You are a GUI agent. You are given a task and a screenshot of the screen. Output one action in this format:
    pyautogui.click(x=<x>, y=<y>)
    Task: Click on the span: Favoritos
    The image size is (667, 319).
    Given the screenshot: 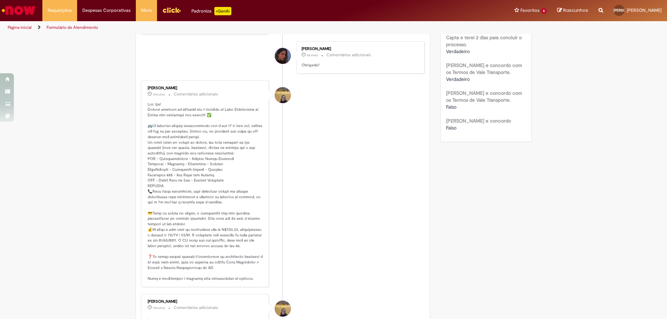 What is the action you would take?
    pyautogui.click(x=530, y=10)
    